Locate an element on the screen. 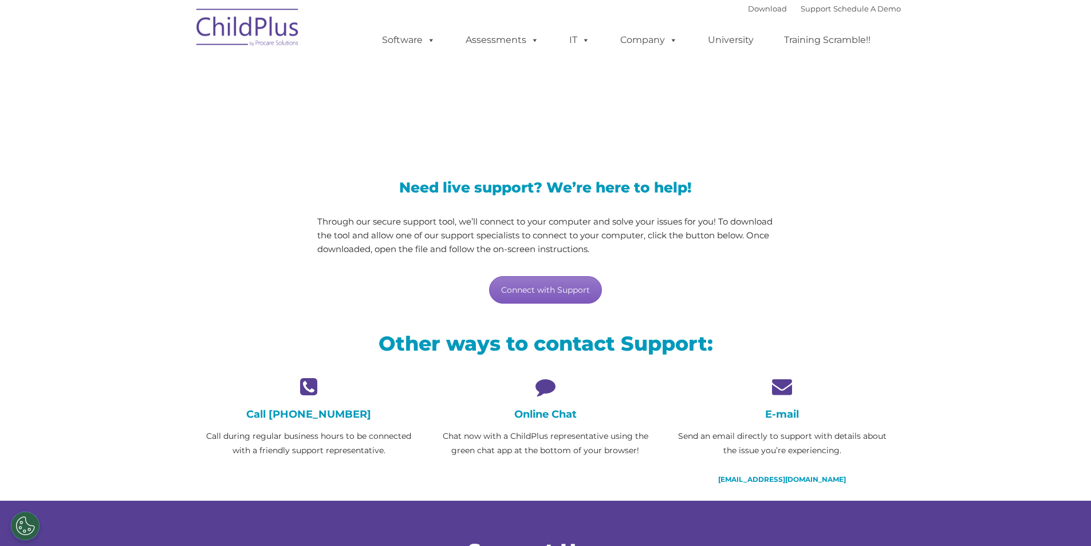 The width and height of the screenshot is (1091, 546). p: Call during regular business hours to be connected with a friendly support representative. is located at coordinates (309, 443).